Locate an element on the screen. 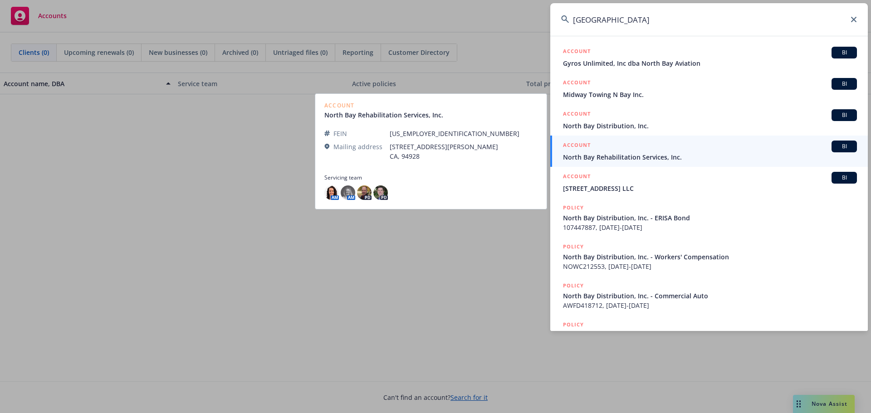 The image size is (871, 413). span: North Bay Rehabilitation Services, Inc. is located at coordinates (710, 157).